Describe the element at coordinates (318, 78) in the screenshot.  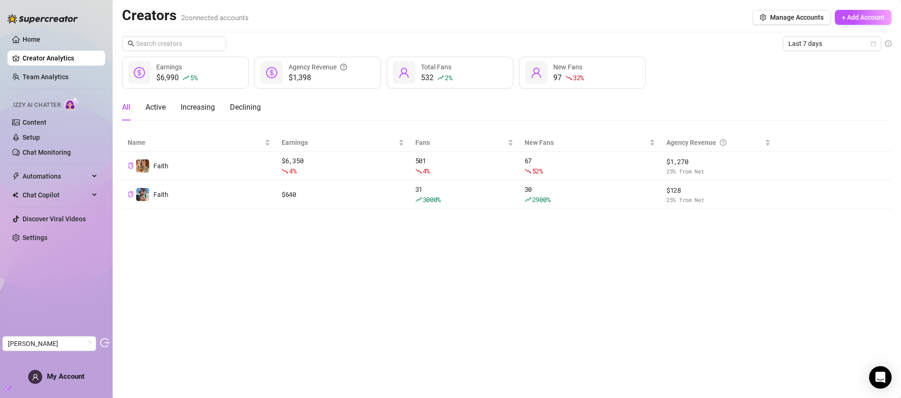
I see `span: $1,398` at that location.